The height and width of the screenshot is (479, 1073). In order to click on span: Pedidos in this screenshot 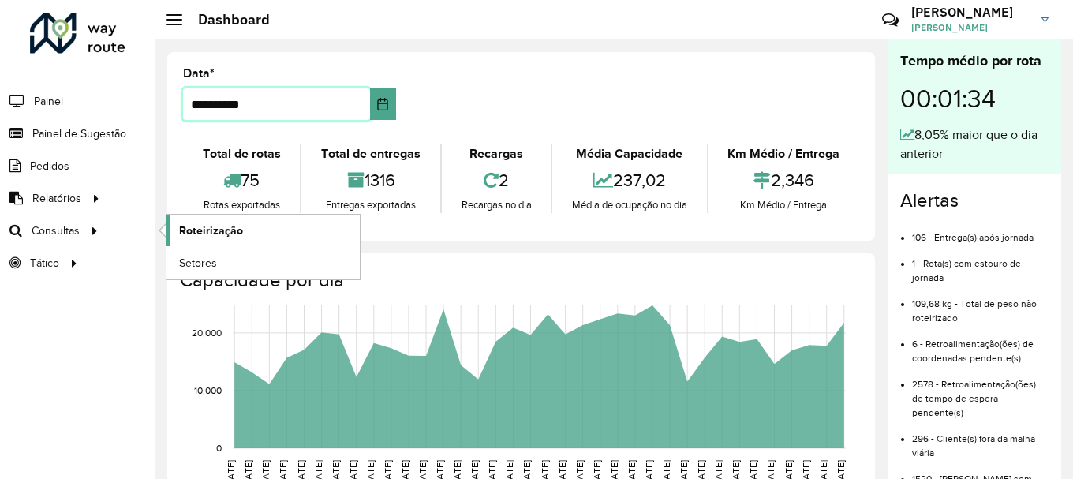, I will do `click(50, 166)`.